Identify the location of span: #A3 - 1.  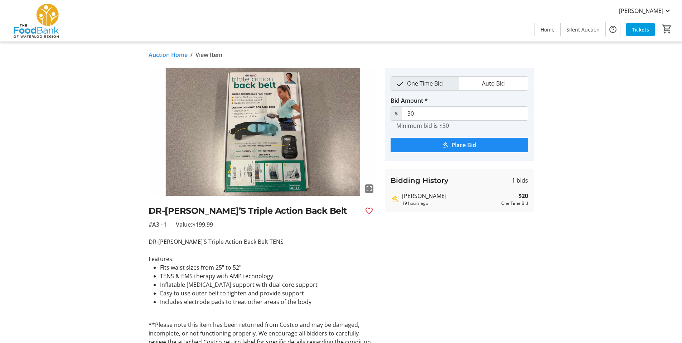
(158, 224).